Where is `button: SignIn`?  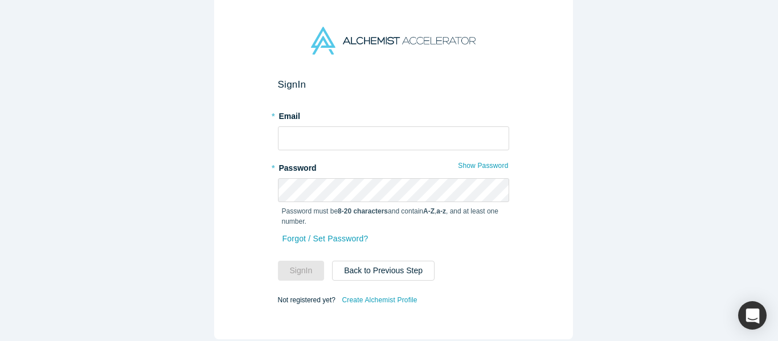 button: SignIn is located at coordinates (301, 271).